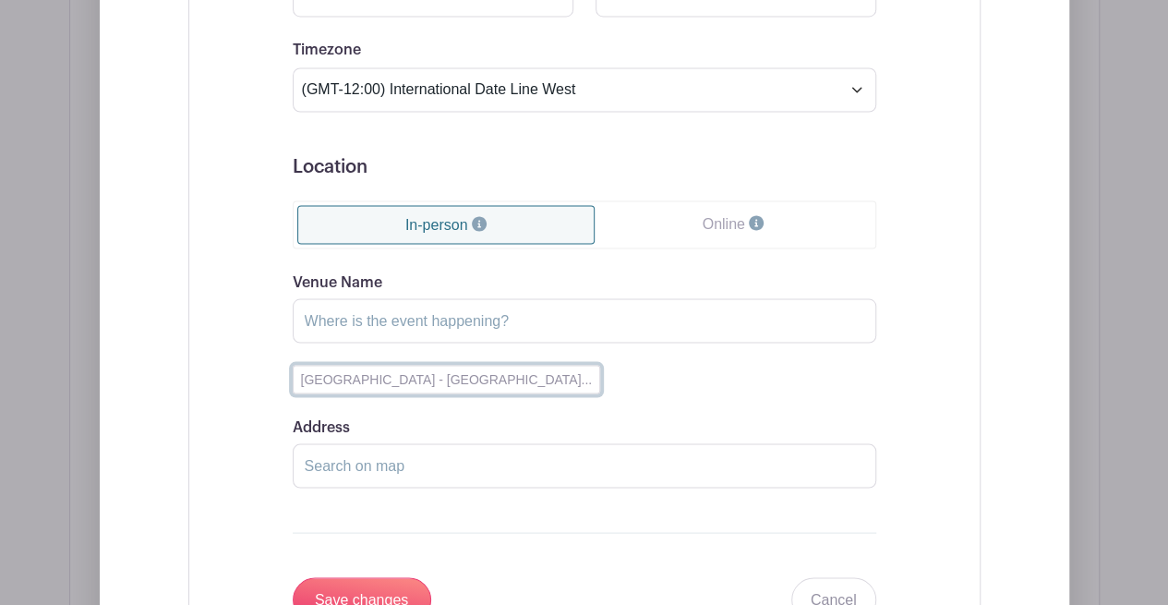 The width and height of the screenshot is (1168, 605). Describe the element at coordinates (321, 427) in the screenshot. I see `label: Address` at that location.